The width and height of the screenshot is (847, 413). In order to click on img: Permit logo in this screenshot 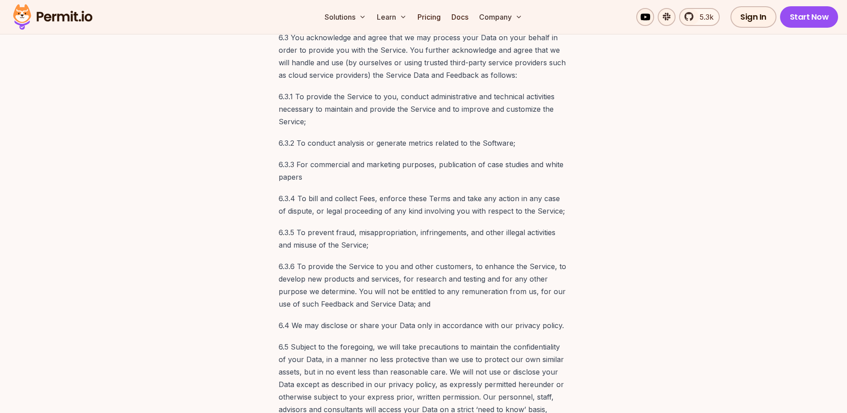, I will do `click(53, 17)`.